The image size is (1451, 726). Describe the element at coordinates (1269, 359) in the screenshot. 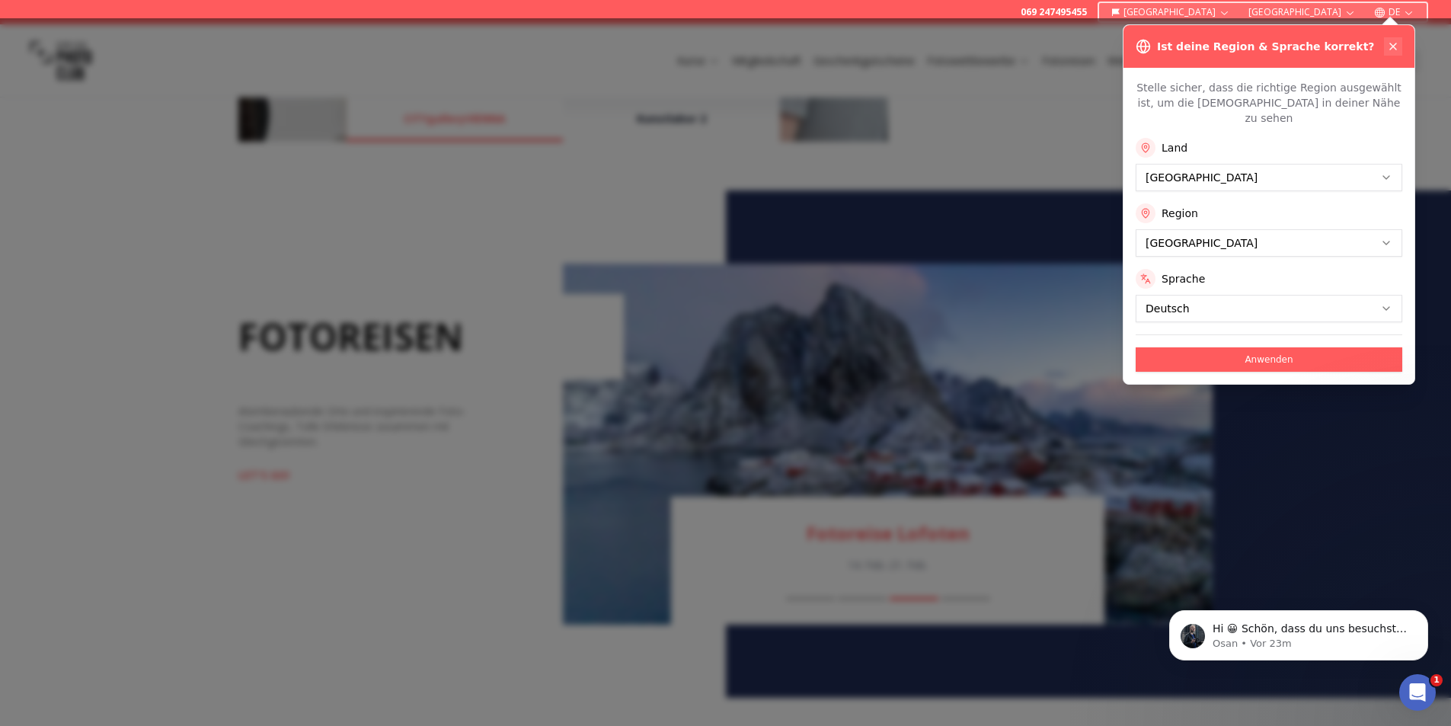

I see `button: Anwenden` at that location.